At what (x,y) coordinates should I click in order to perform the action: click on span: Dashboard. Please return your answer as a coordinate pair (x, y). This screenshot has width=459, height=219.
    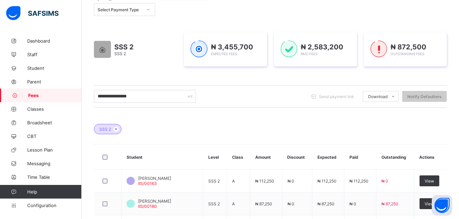
    Looking at the image, I should click on (54, 41).